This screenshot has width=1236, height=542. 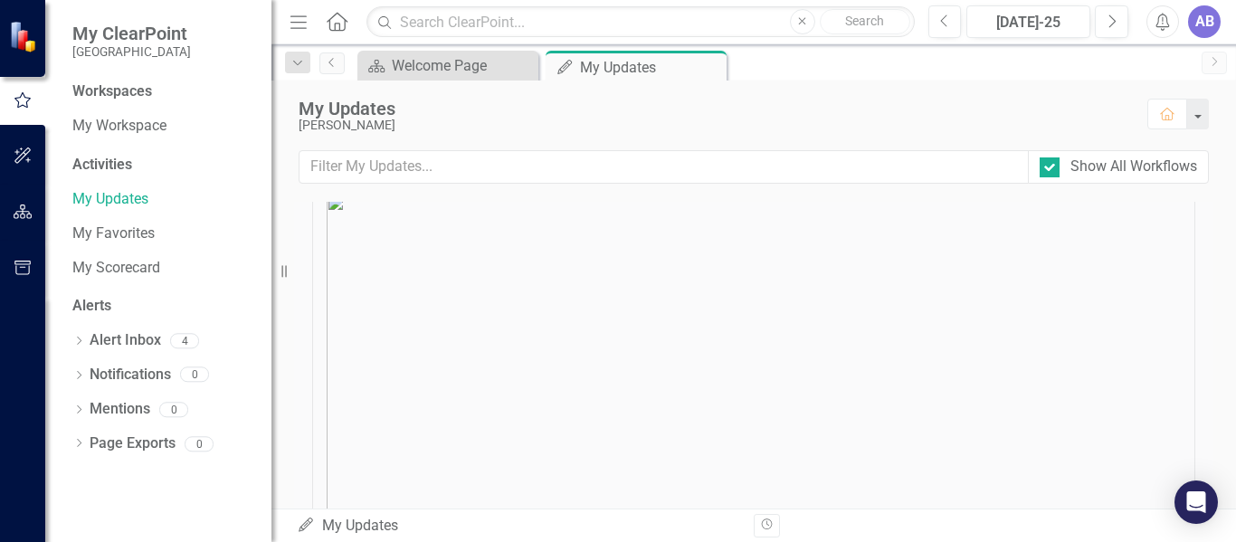 I want to click on div: Open Intercom Messenger, so click(x=1196, y=502).